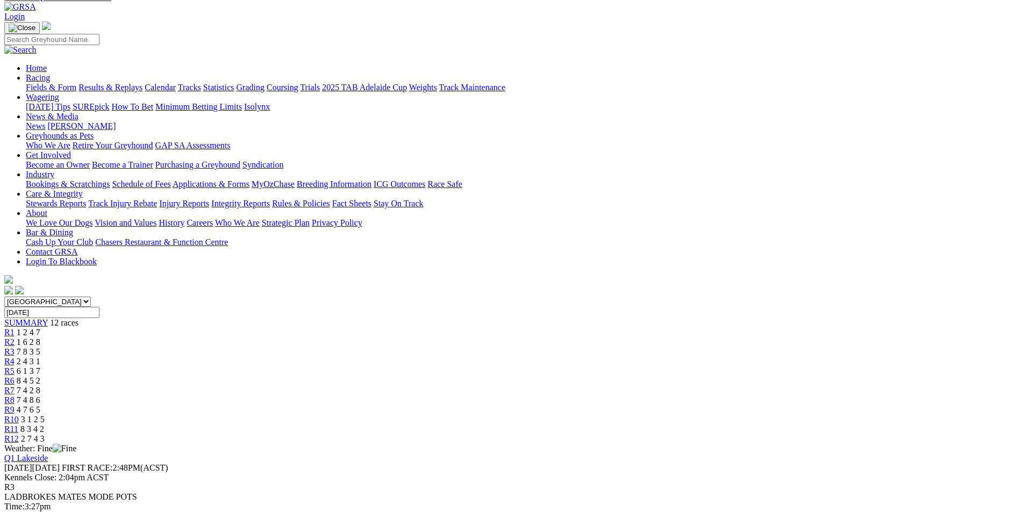 The height and width of the screenshot is (512, 1024). I want to click on span: R8, so click(9, 400).